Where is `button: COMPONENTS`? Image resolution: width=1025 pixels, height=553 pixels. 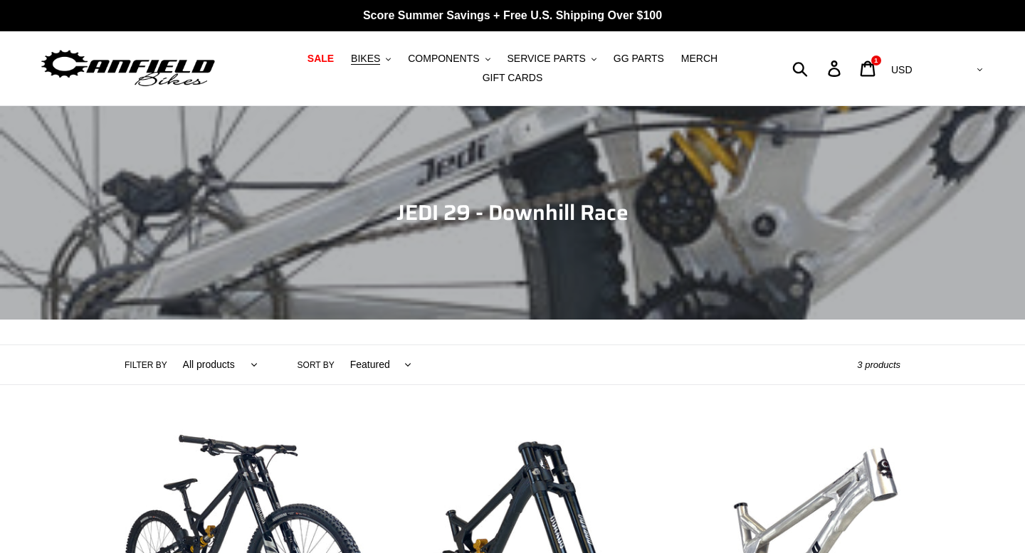
button: COMPONENTS is located at coordinates (448, 58).